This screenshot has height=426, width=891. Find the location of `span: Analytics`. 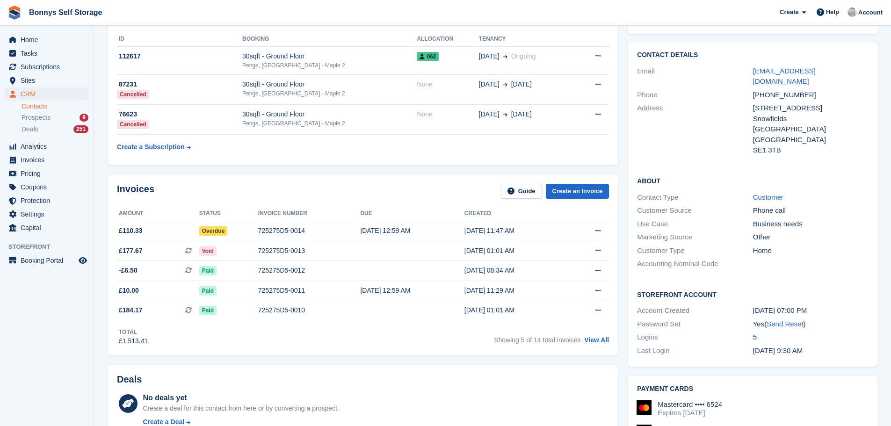

span: Analytics is located at coordinates (49, 146).